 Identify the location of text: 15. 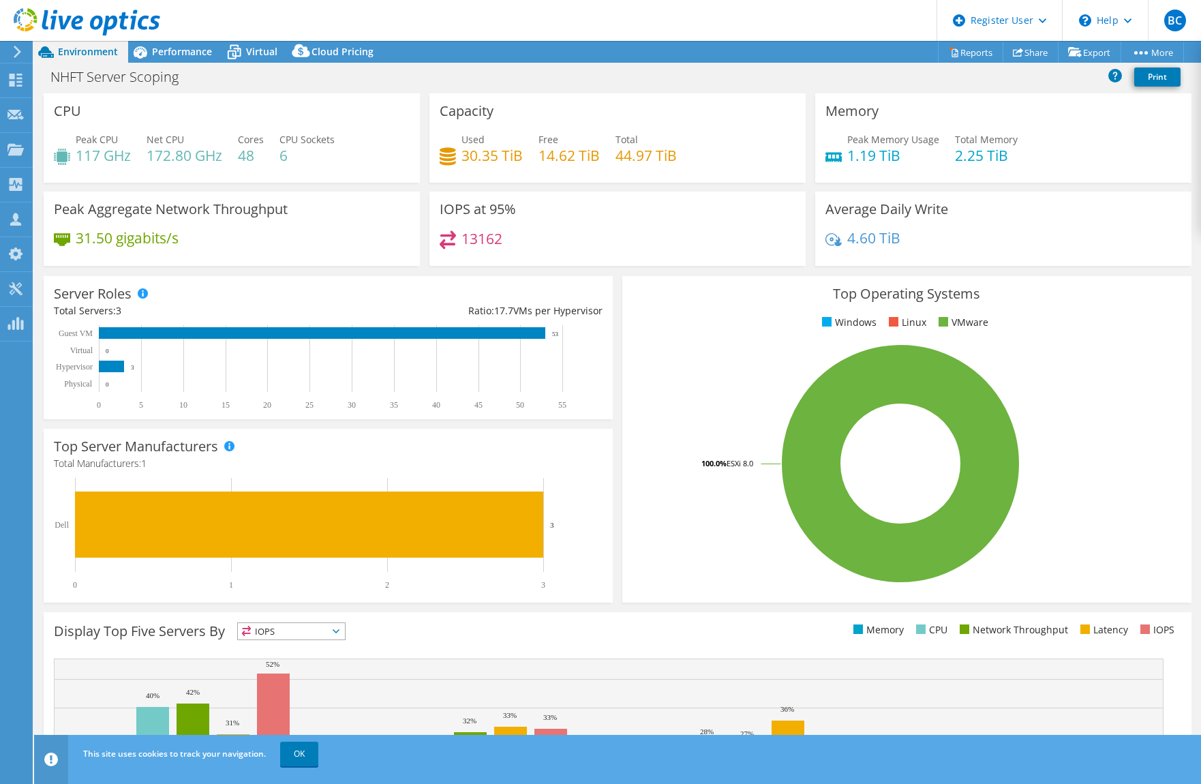
(226, 405).